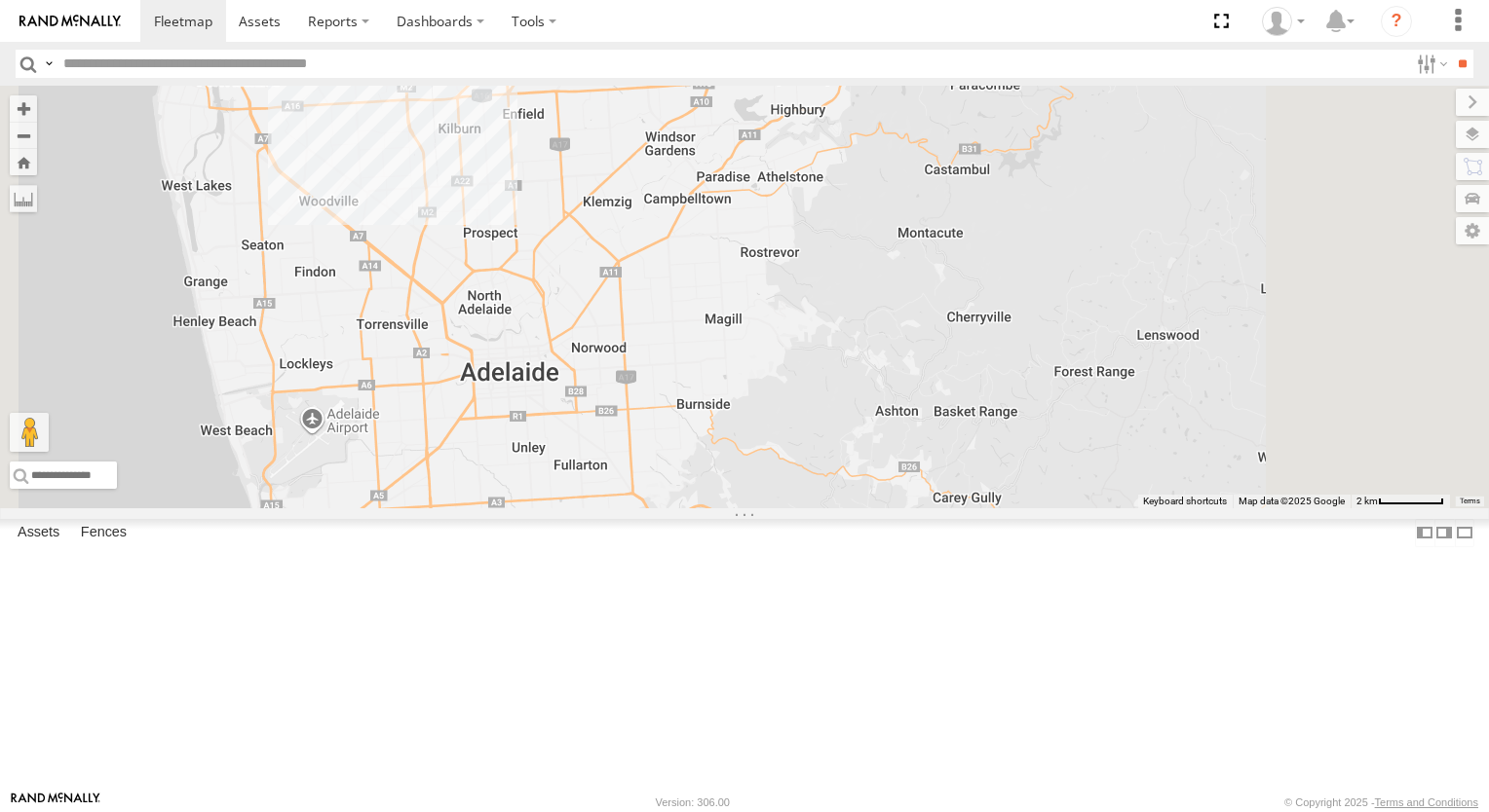 Image resolution: width=1489 pixels, height=812 pixels. Describe the element at coordinates (70, 22) in the screenshot. I see `img: rand-logo.svg` at that location.